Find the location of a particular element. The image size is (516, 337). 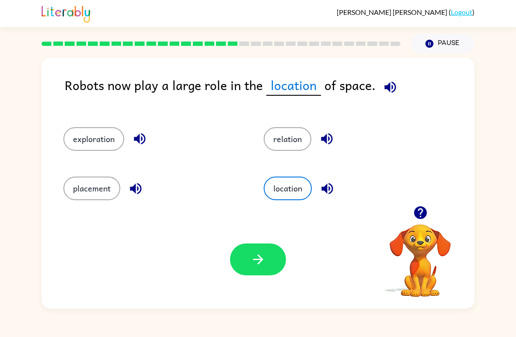

button: Pause is located at coordinates (443, 44).